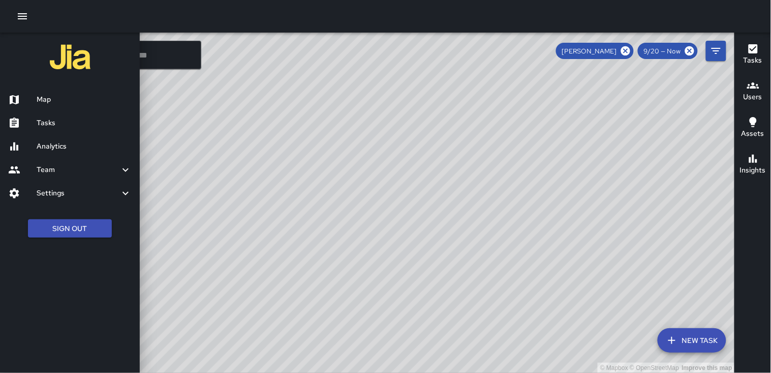  What do you see at coordinates (84, 100) in the screenshot?
I see `h6: Map` at bounding box center [84, 100].